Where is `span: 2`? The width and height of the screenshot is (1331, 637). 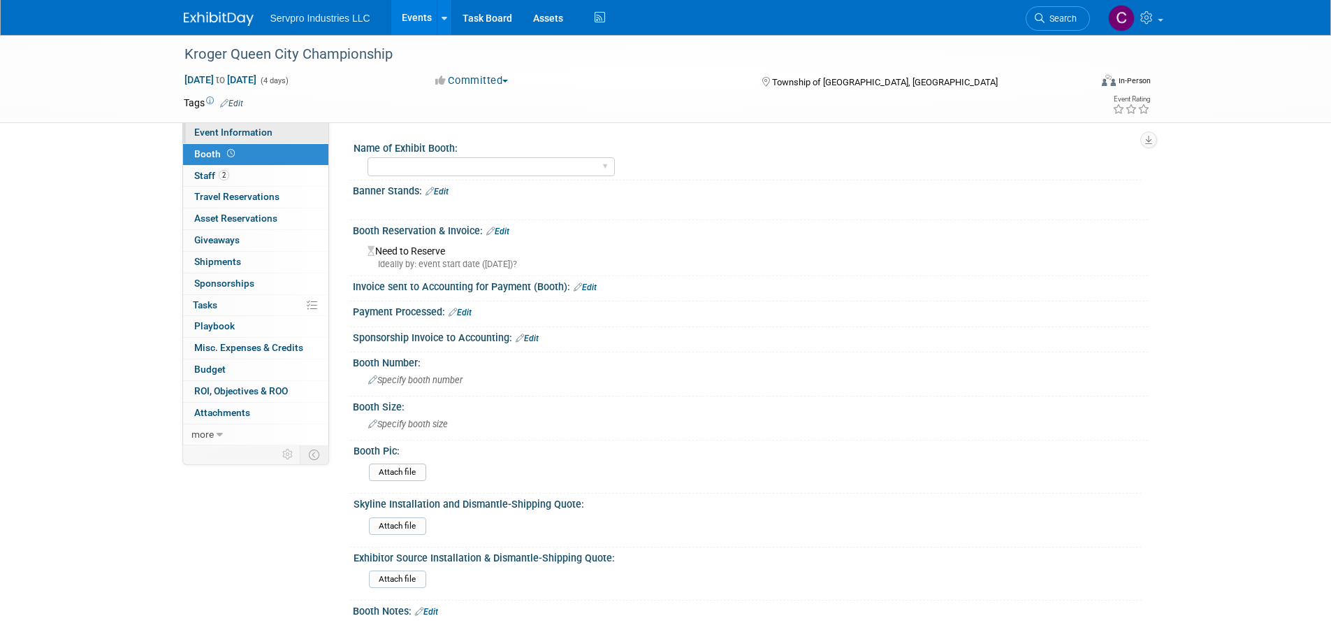 span: 2 is located at coordinates (224, 175).